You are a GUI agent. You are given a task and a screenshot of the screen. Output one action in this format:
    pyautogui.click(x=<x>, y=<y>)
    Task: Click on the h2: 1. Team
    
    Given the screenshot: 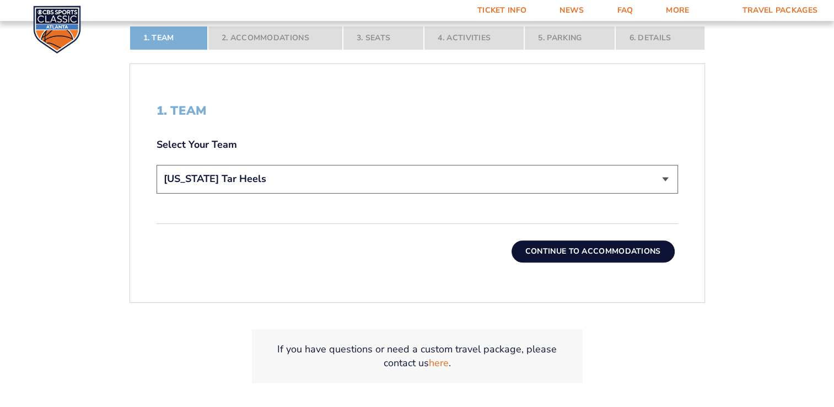 What is the action you would take?
    pyautogui.click(x=417, y=111)
    